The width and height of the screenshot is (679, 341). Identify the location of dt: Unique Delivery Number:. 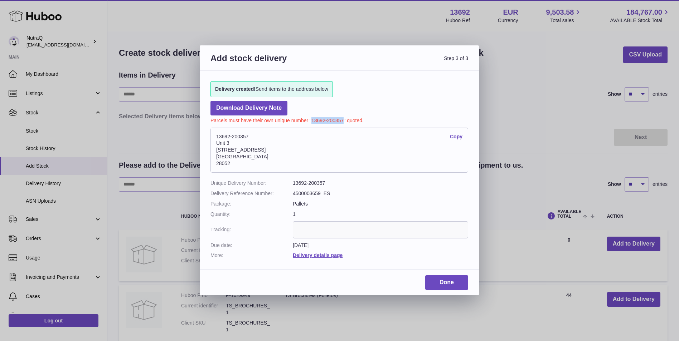
(251, 183).